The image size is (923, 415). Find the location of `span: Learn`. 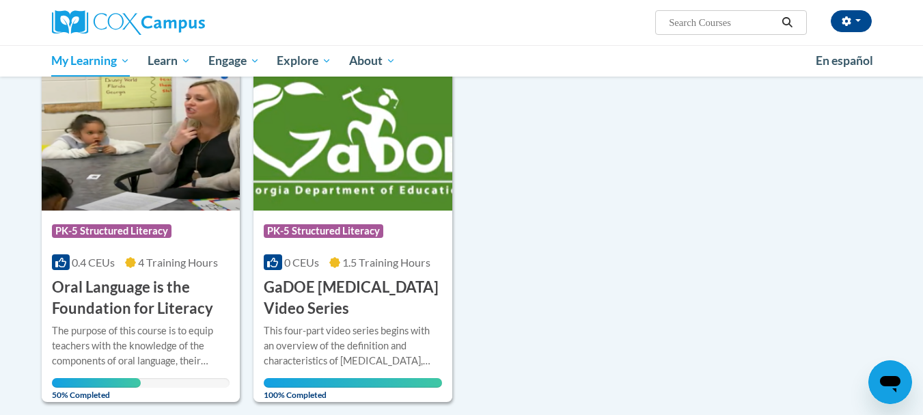

span: Learn is located at coordinates (169, 61).